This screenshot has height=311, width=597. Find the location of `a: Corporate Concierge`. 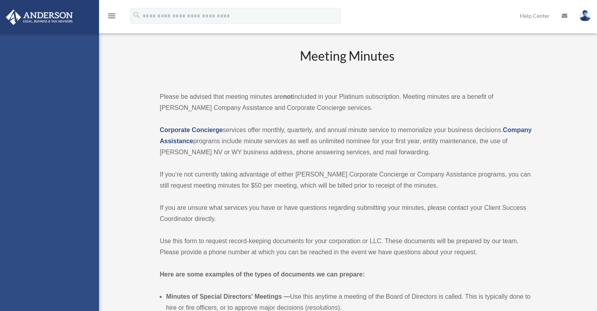

a: Corporate Concierge is located at coordinates (191, 130).